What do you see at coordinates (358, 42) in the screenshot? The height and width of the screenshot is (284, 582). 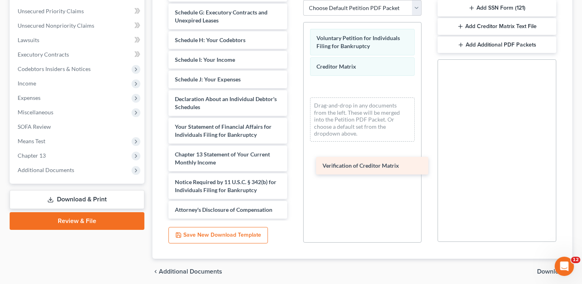 I see `span: Voluntary Petition for Individuals Filing for Bankruptcy` at bounding box center [358, 42].